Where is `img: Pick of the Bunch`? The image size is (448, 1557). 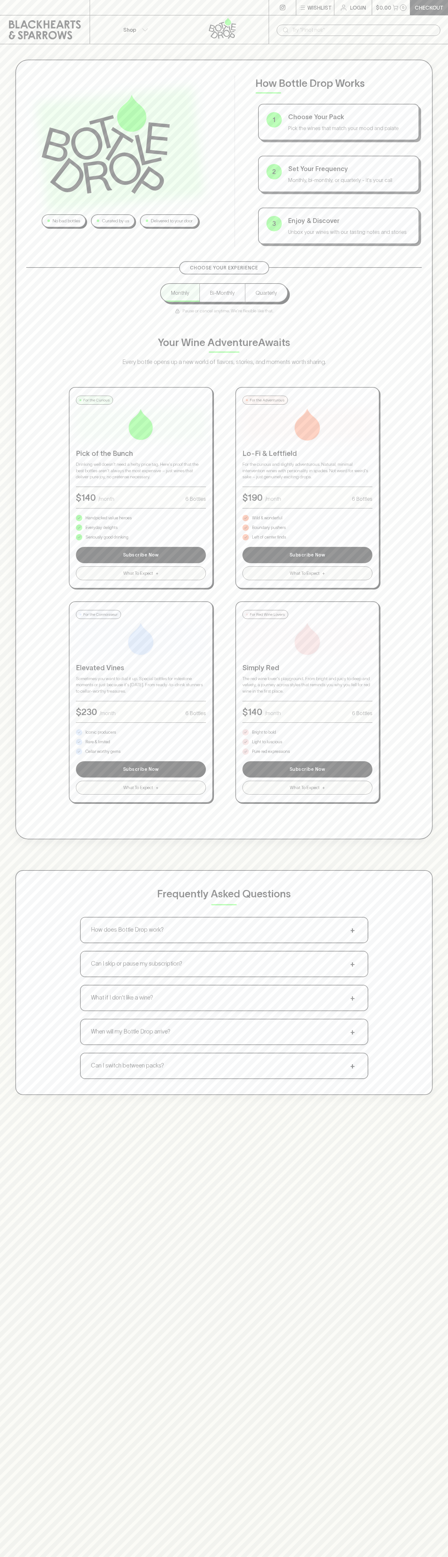
img: Pick of the Bunch is located at coordinates (141, 425).